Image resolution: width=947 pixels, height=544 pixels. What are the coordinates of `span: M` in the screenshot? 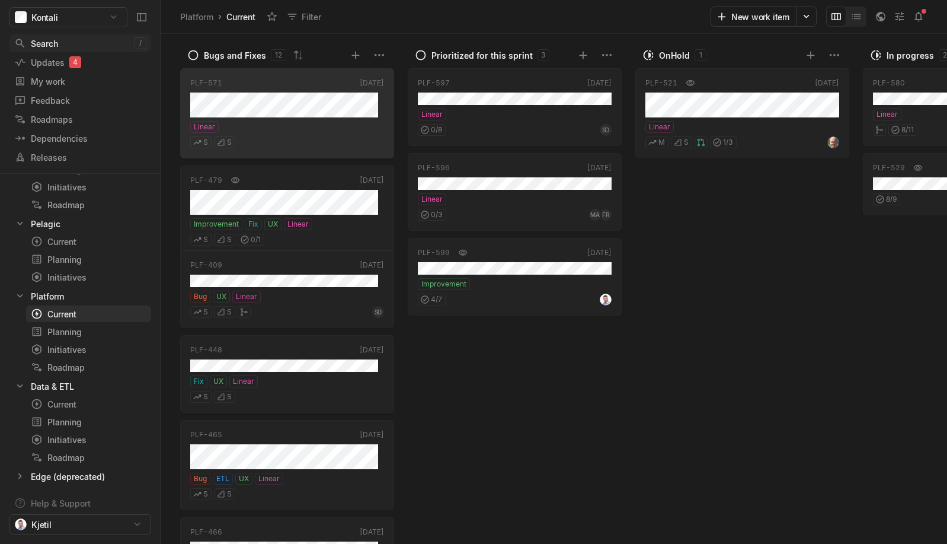 It's located at (661, 142).